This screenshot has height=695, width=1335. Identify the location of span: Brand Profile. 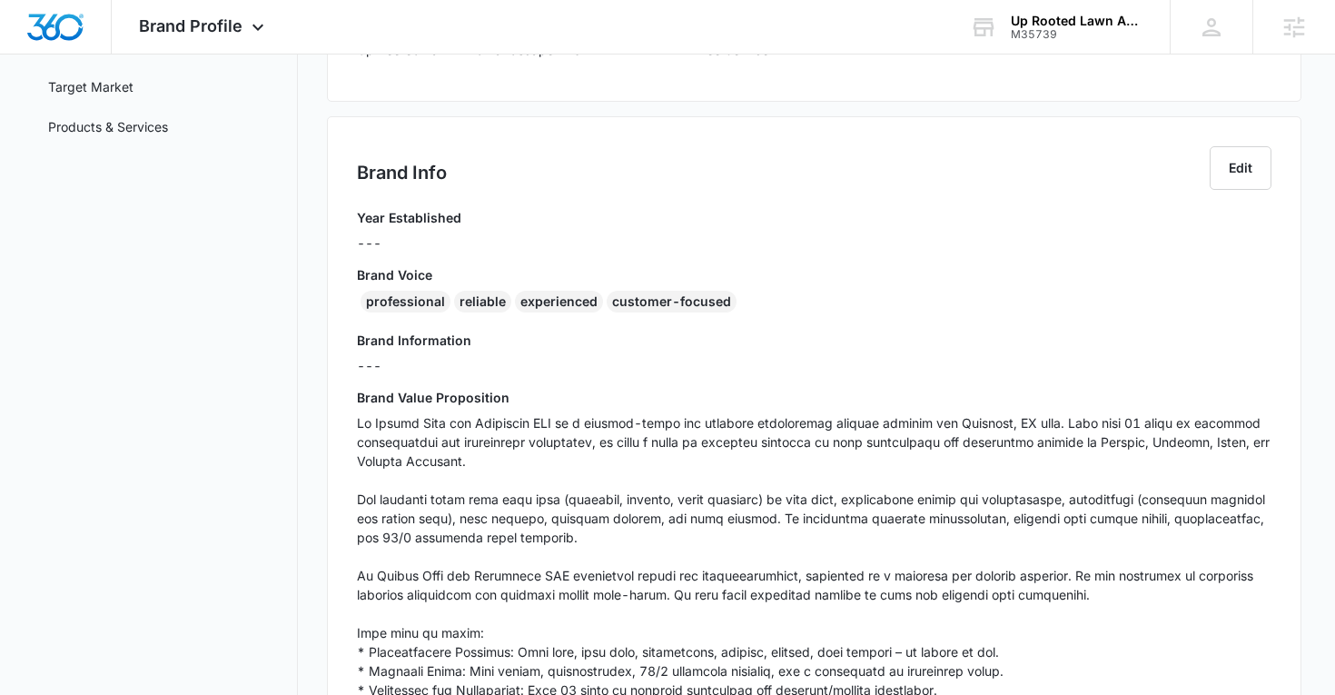
(191, 25).